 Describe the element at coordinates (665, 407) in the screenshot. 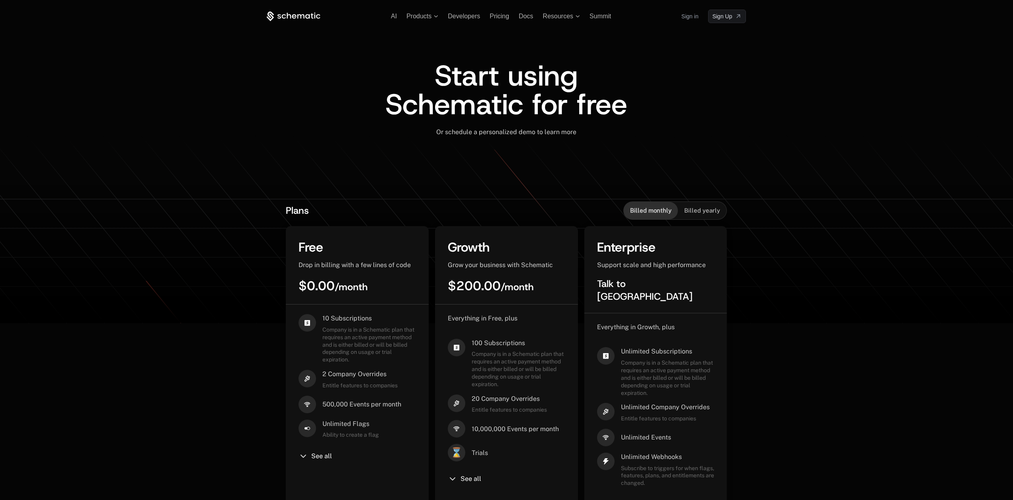

I see `span: Unlimited Company Overrides` at that location.